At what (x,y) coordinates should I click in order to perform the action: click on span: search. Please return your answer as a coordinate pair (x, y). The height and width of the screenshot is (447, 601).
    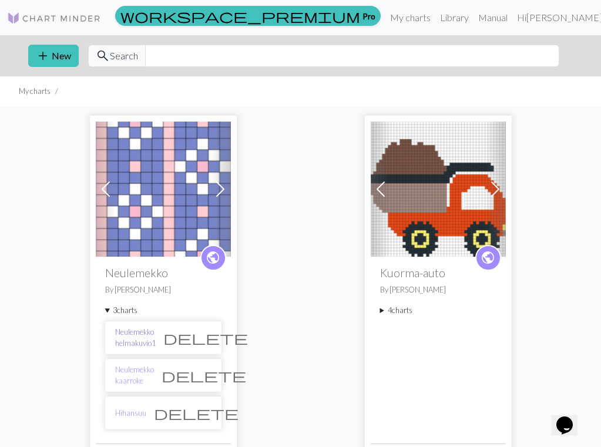
    Looking at the image, I should click on (103, 56).